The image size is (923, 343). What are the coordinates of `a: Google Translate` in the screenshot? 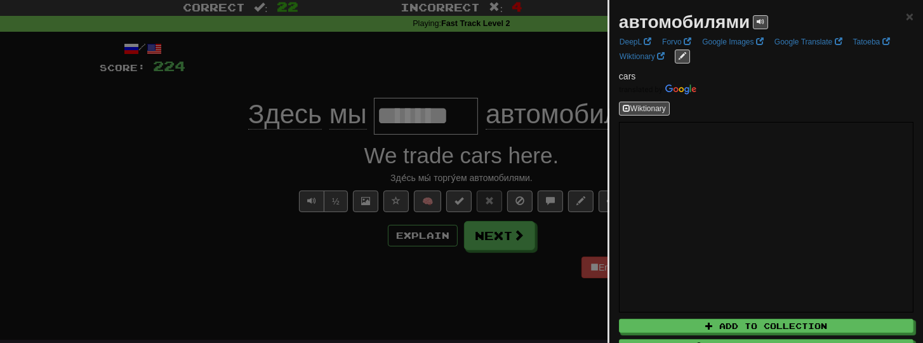 It's located at (808, 42).